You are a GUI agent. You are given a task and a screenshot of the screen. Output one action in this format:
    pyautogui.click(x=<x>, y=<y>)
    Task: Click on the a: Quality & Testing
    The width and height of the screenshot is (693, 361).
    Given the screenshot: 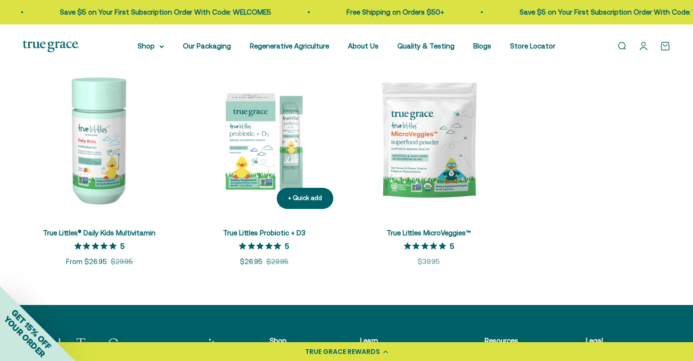 What is the action you would take?
    pyautogui.click(x=426, y=46)
    